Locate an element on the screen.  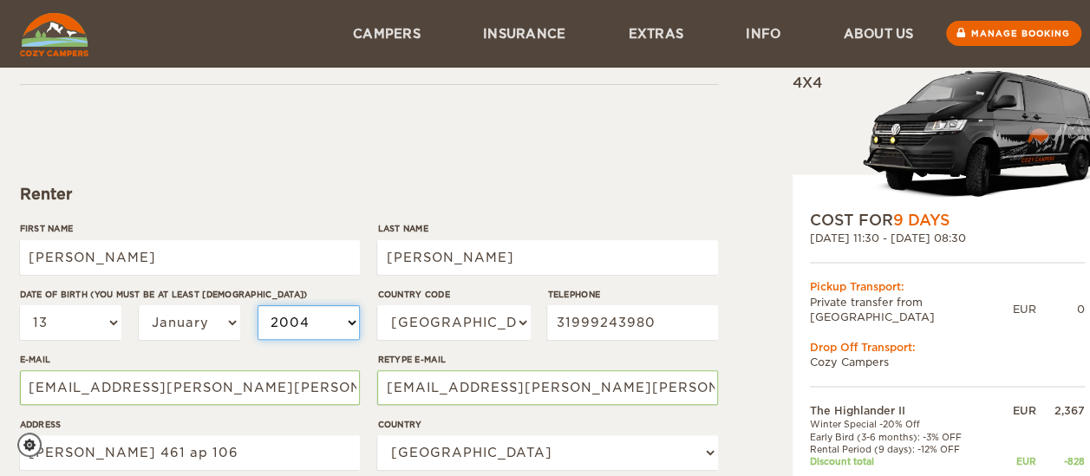
td: The Highlander II is located at coordinates (903, 410).